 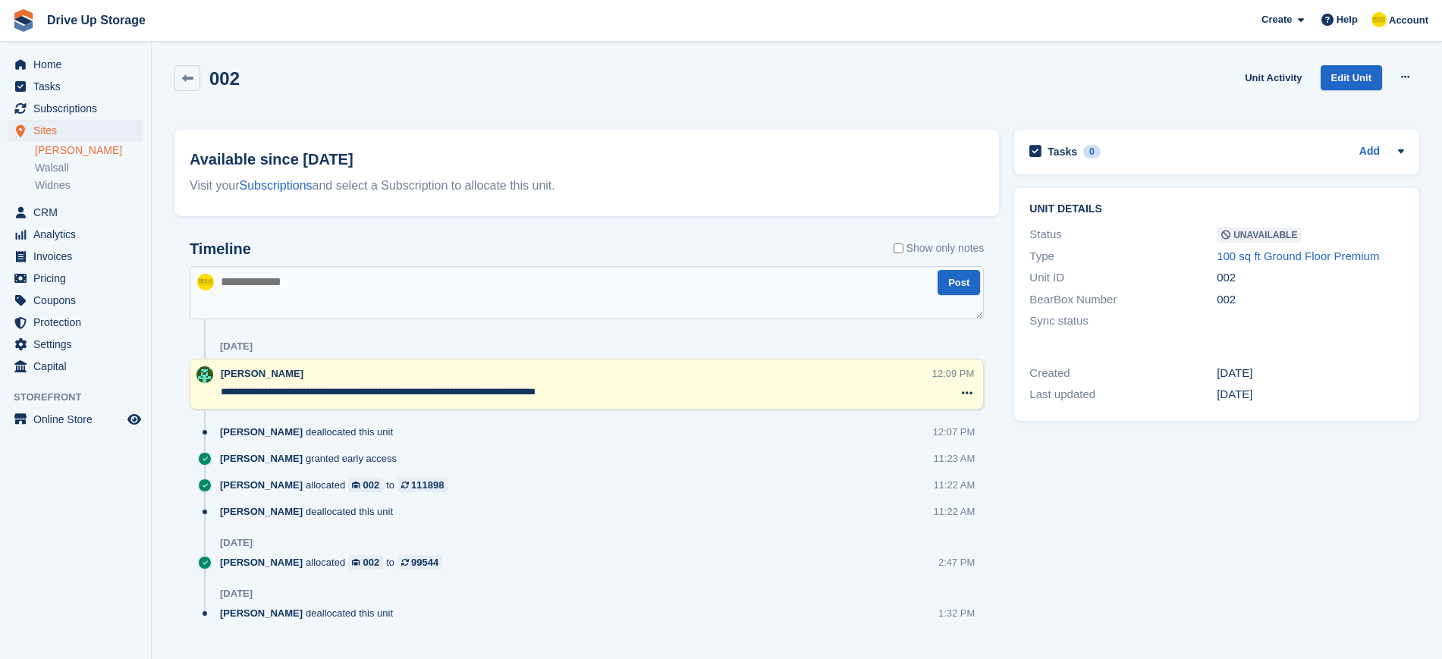 What do you see at coordinates (1122, 234) in the screenshot?
I see `div: Status` at bounding box center [1122, 234].